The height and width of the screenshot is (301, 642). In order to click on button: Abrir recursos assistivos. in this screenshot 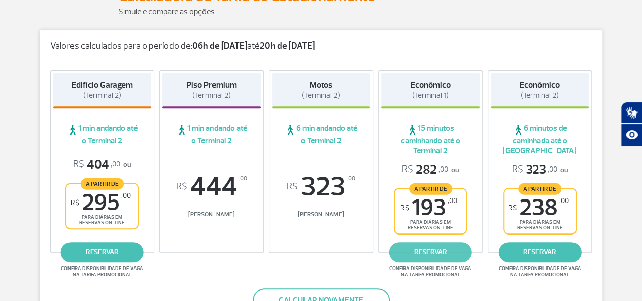, I will do `click(632, 135)`.